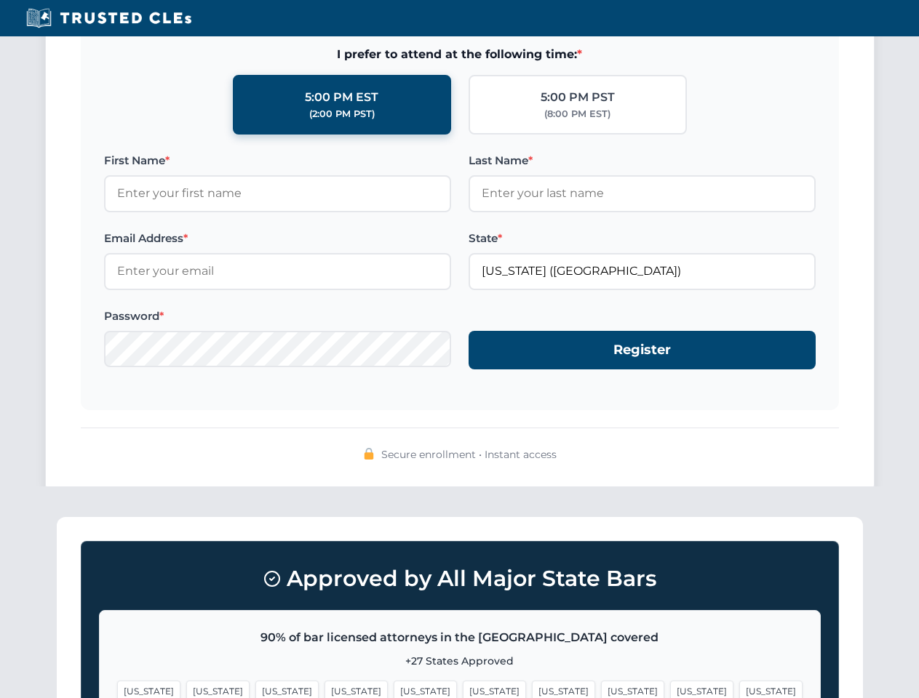 This screenshot has width=919, height=698. I want to click on label: Email Address, so click(277, 239).